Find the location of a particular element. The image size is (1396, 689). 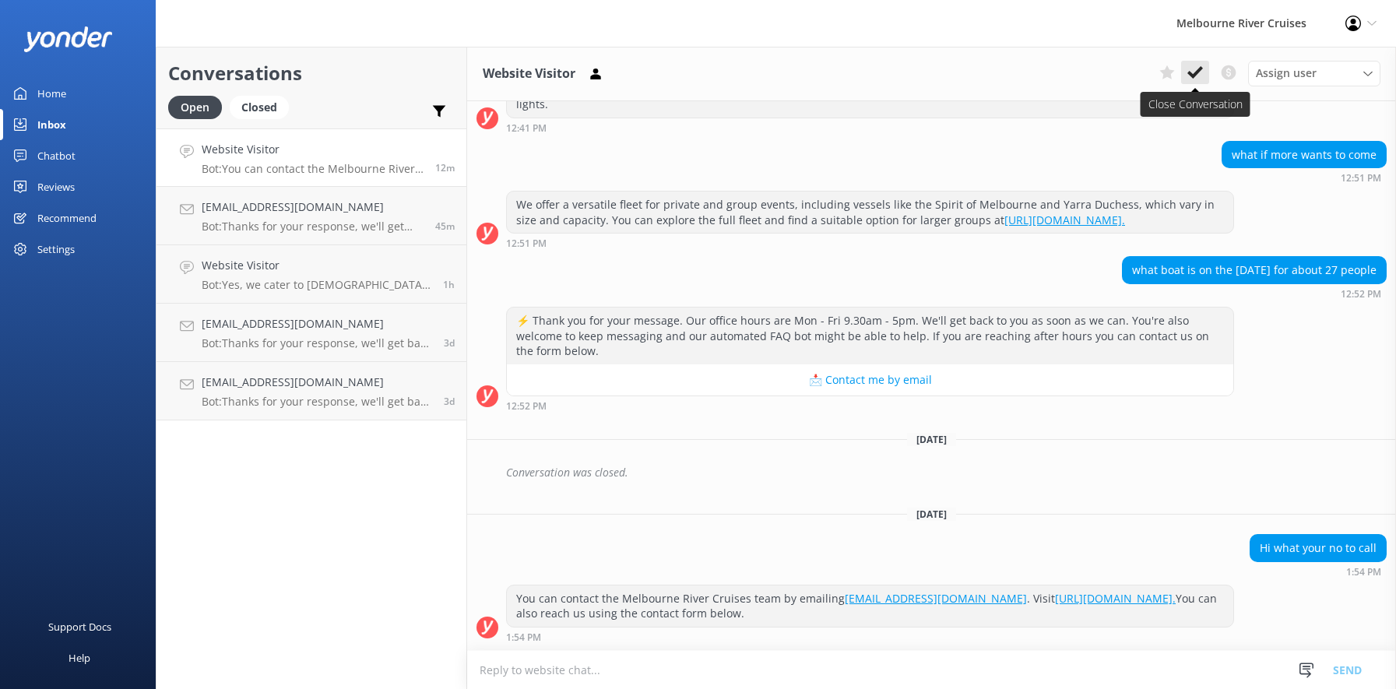

div: Closed is located at coordinates (259, 107).